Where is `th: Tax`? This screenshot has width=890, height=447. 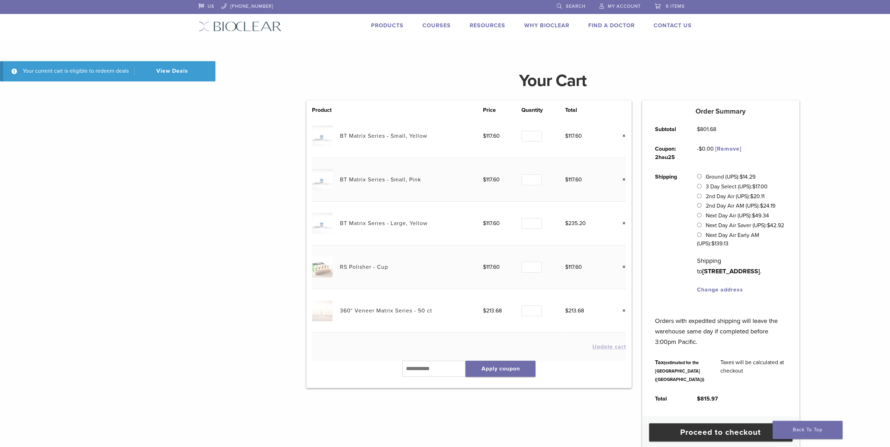 th: Tax is located at coordinates (680, 371).